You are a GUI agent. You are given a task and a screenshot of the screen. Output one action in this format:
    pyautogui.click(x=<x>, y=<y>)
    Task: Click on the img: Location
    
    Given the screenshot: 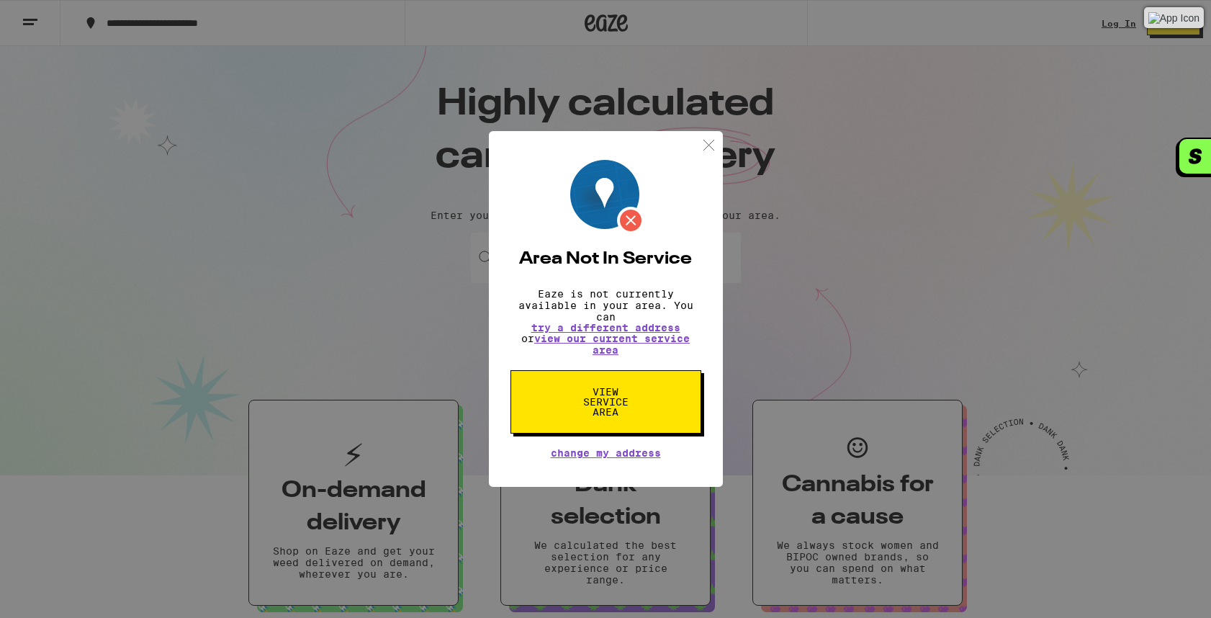 What is the action you would take?
    pyautogui.click(x=607, y=197)
    